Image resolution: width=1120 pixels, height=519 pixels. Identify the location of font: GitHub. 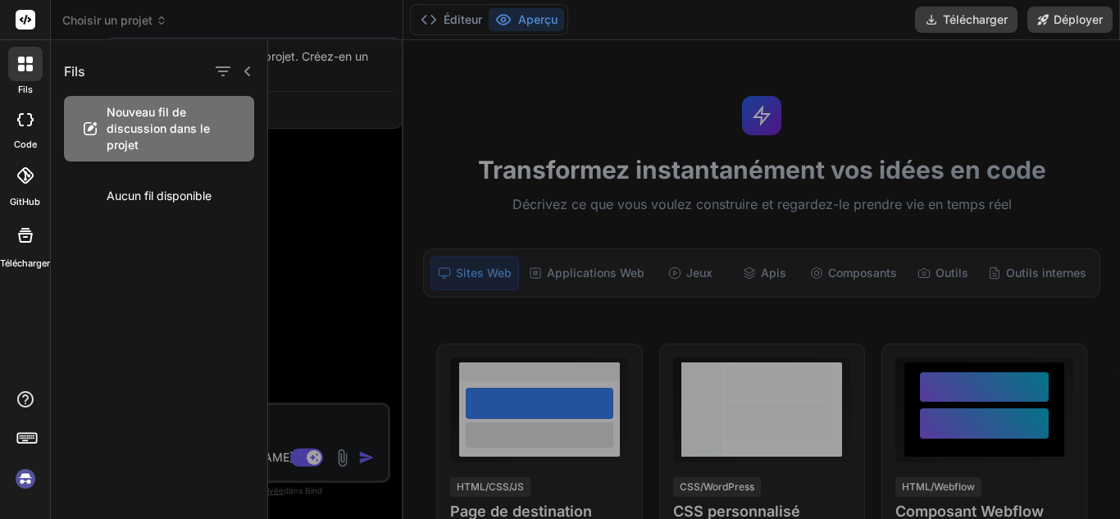
(25, 202).